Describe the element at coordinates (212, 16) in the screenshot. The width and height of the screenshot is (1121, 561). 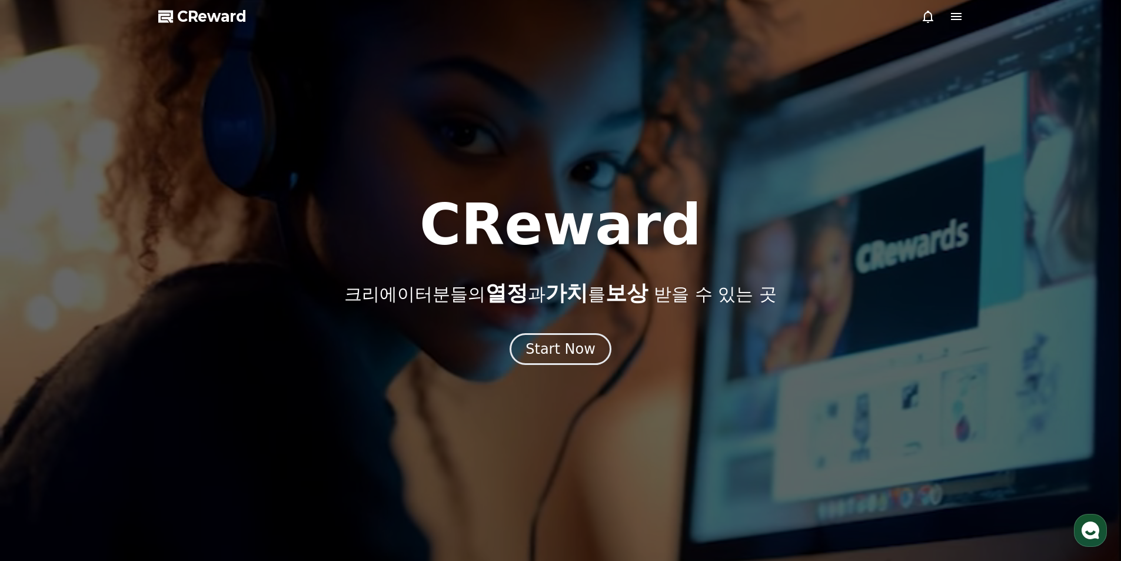
I see `span: CReward` at that location.